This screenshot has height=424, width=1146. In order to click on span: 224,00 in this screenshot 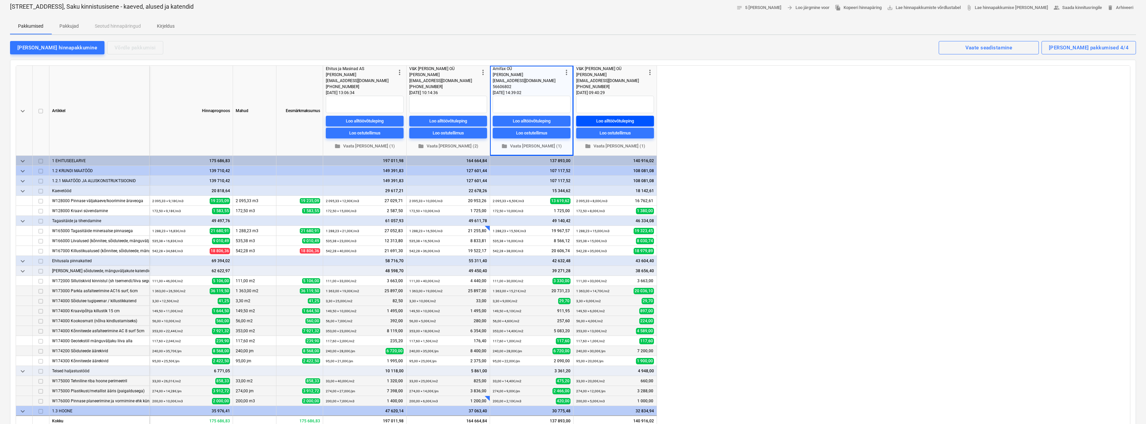, I will do `click(647, 321)`.